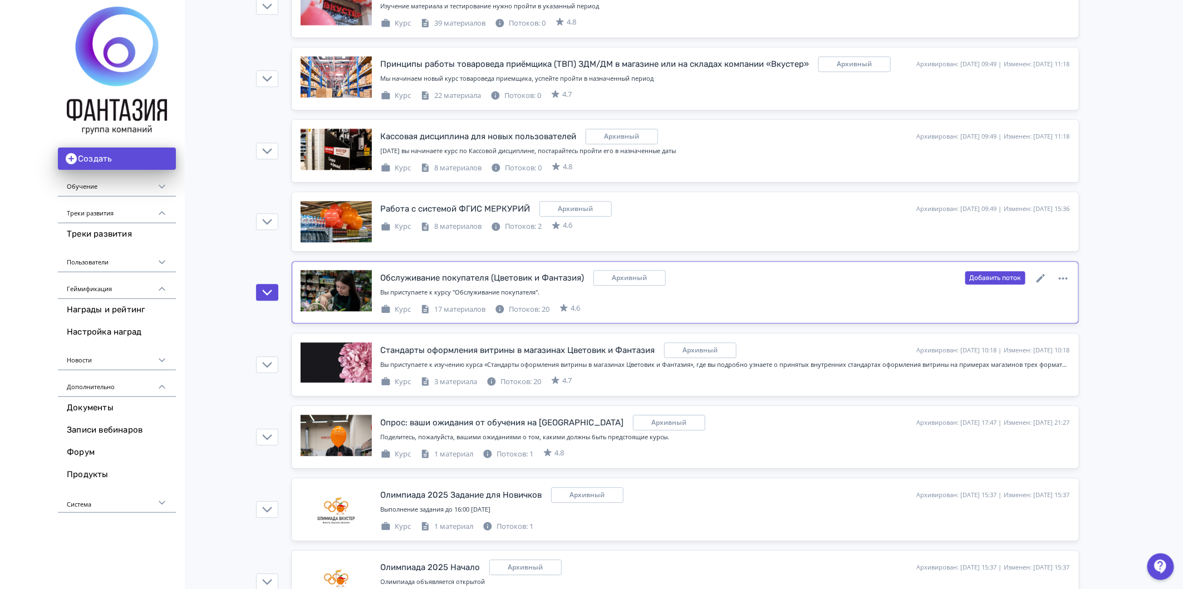 This screenshot has width=1183, height=589. Describe the element at coordinates (117, 408) in the screenshot. I see `a: Документы` at that location.